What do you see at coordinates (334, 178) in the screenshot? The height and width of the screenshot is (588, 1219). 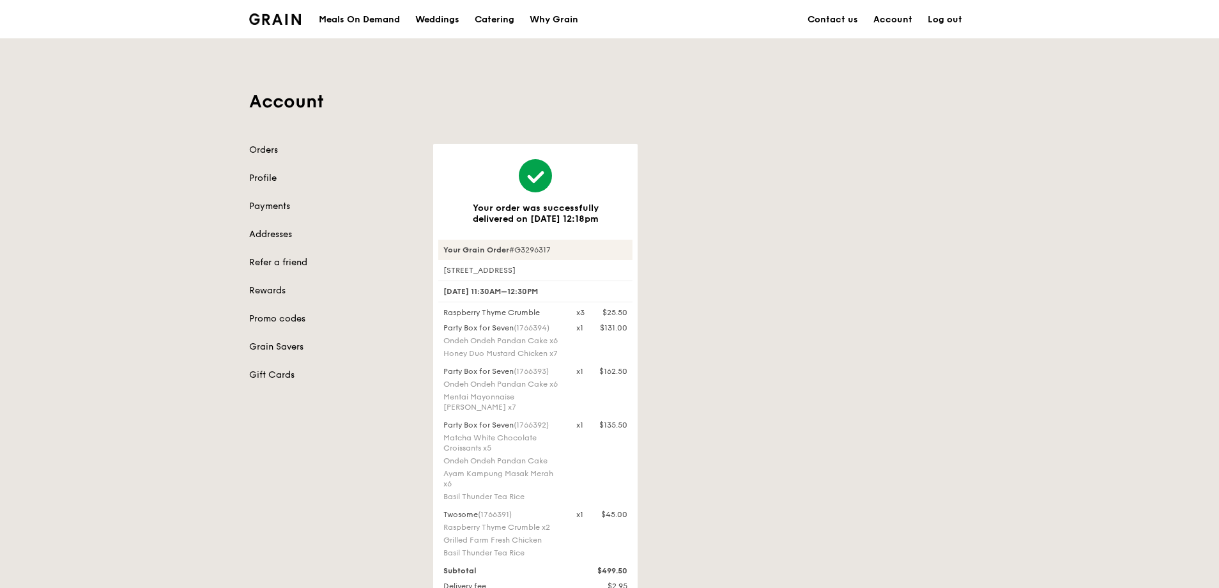 I see `a: Profile` at bounding box center [334, 178].